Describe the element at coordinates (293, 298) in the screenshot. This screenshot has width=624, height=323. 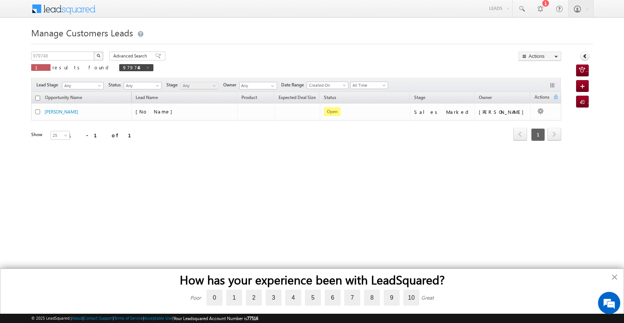
I see `label: 4` at that location.